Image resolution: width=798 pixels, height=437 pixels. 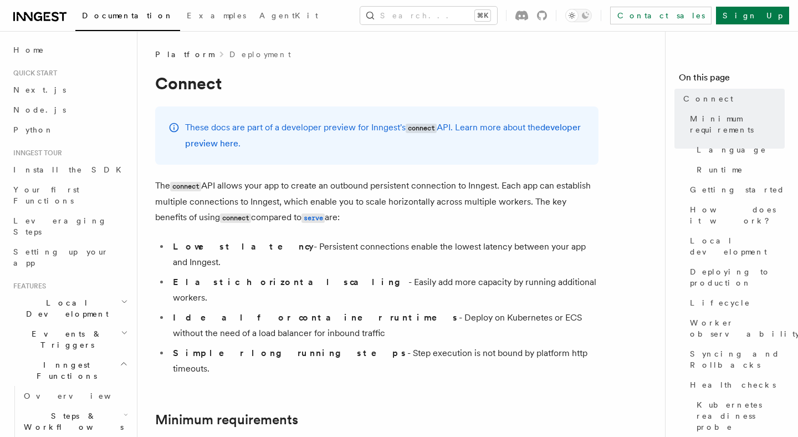 I want to click on span: Setting up your app, so click(x=61, y=257).